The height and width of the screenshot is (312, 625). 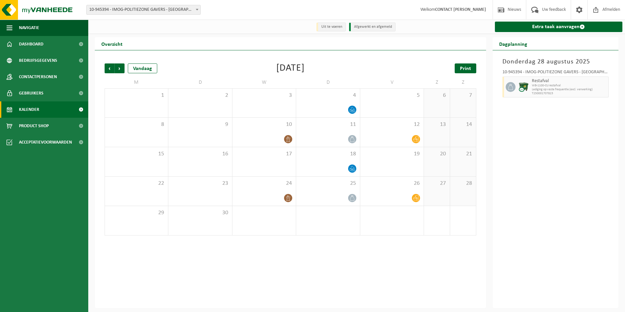 I want to click on span: 11, so click(x=328, y=125).